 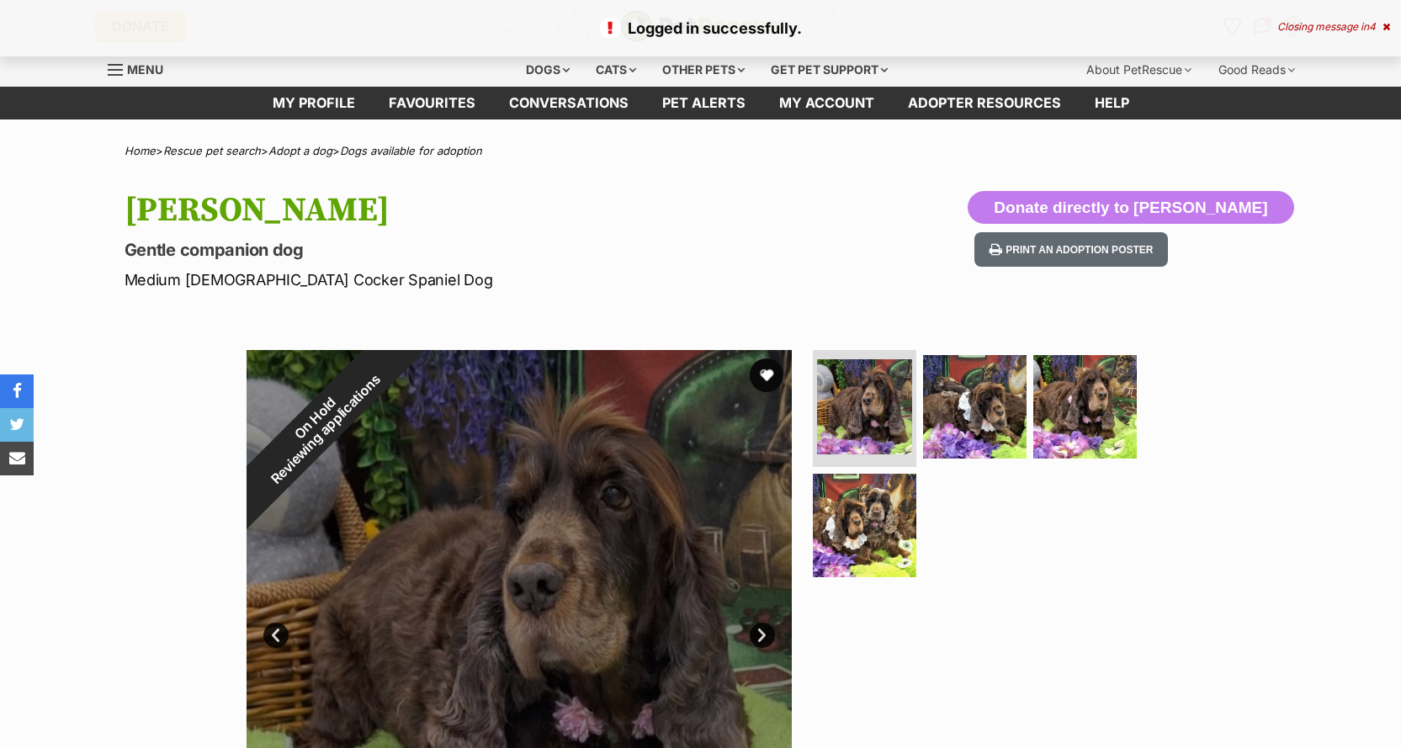 What do you see at coordinates (1138, 70) in the screenshot?
I see `div: About PetRescue` at bounding box center [1138, 70].